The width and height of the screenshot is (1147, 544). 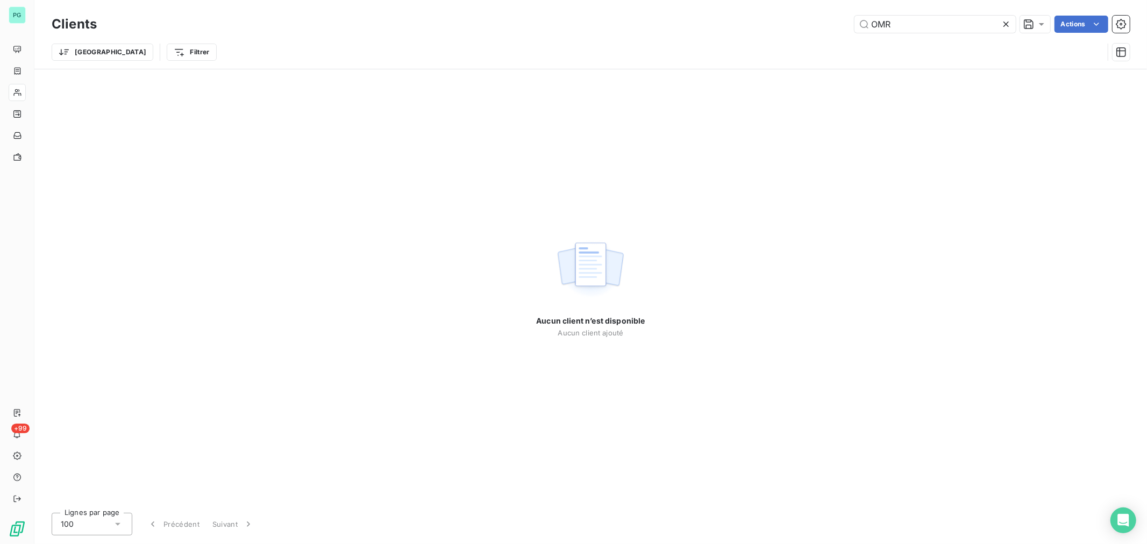 I want to click on h3: Clients, so click(x=74, y=24).